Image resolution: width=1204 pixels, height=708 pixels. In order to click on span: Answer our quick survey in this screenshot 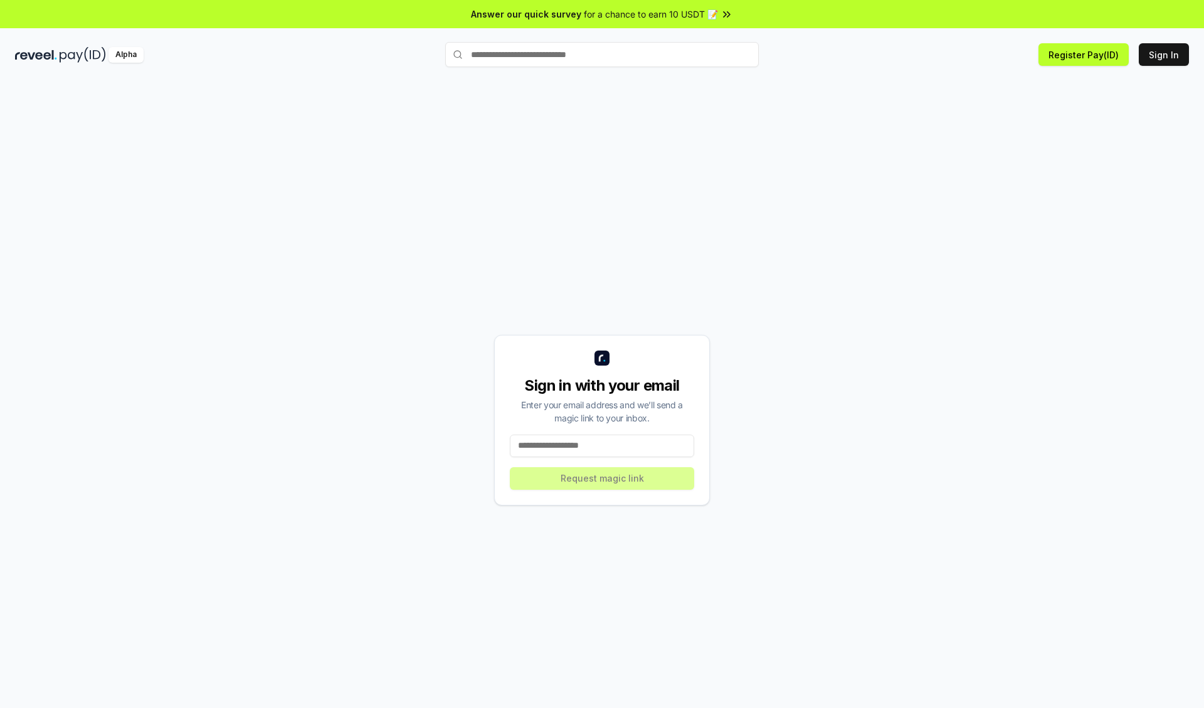, I will do `click(526, 14)`.